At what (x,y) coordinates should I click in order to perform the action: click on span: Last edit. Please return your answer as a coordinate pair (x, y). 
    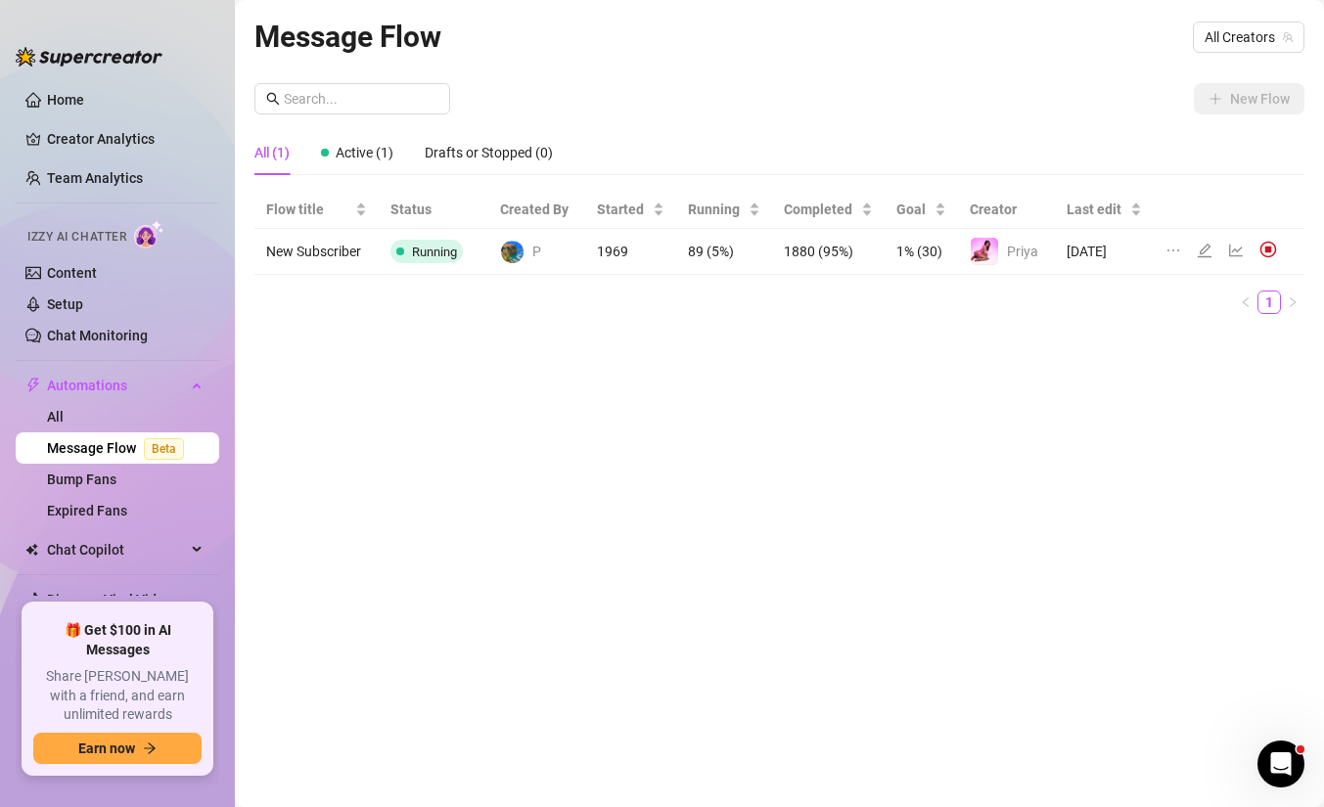
    Looking at the image, I should click on (1096, 209).